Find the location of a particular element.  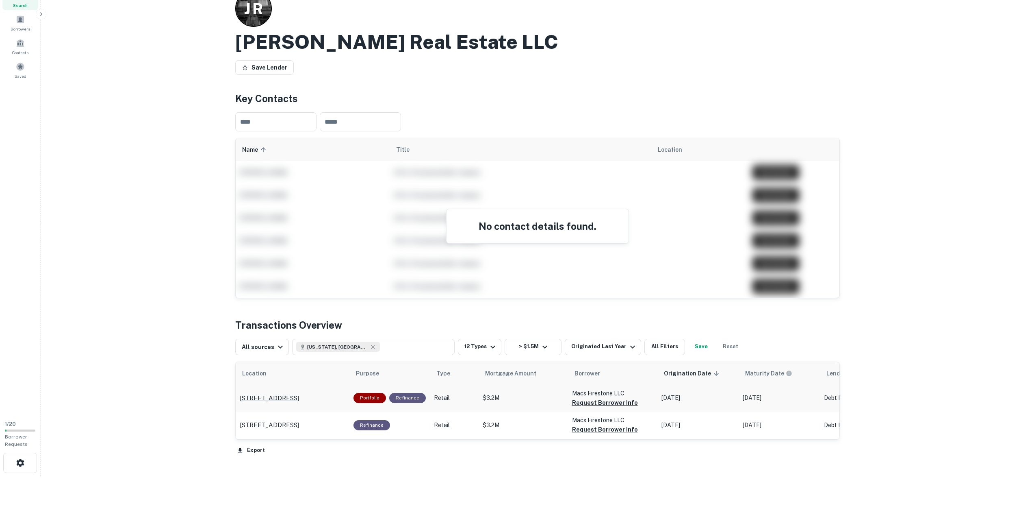

span: Saved is located at coordinates (20, 76).